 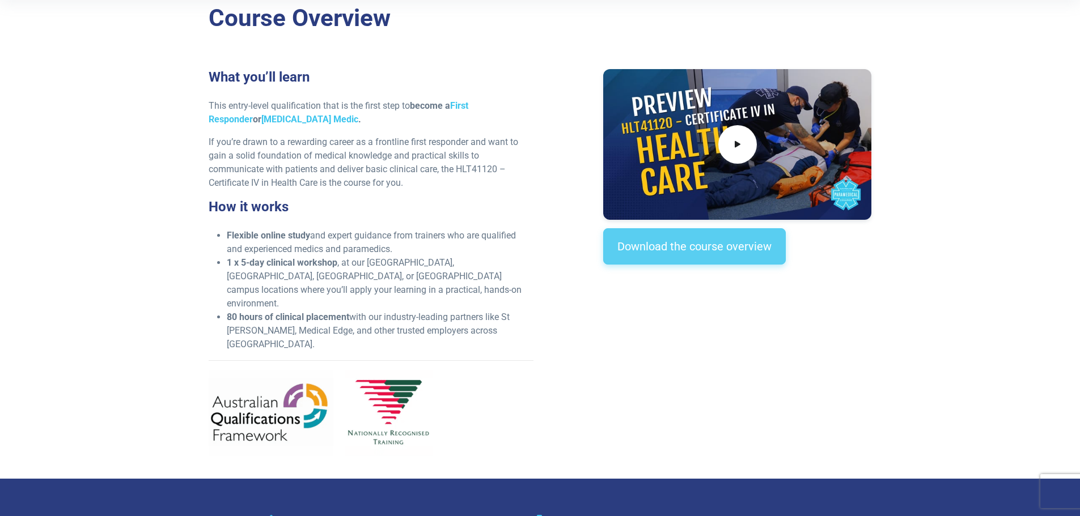 What do you see at coordinates (338, 112) in the screenshot?
I see `a: First Responder` at bounding box center [338, 112].